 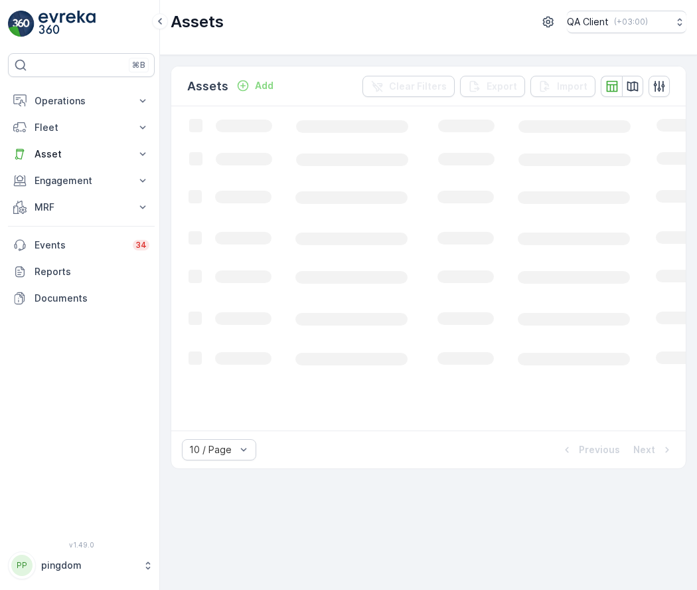 What do you see at coordinates (141, 245) in the screenshot?
I see `p: 34` at bounding box center [141, 245].